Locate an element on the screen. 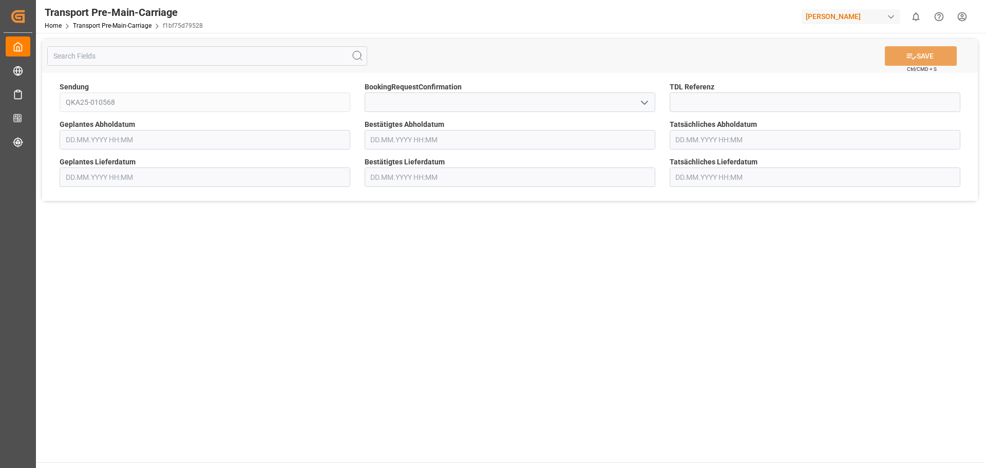 This screenshot has height=468, width=986. span: Tatsächliches Lieferdatum is located at coordinates (713, 162).